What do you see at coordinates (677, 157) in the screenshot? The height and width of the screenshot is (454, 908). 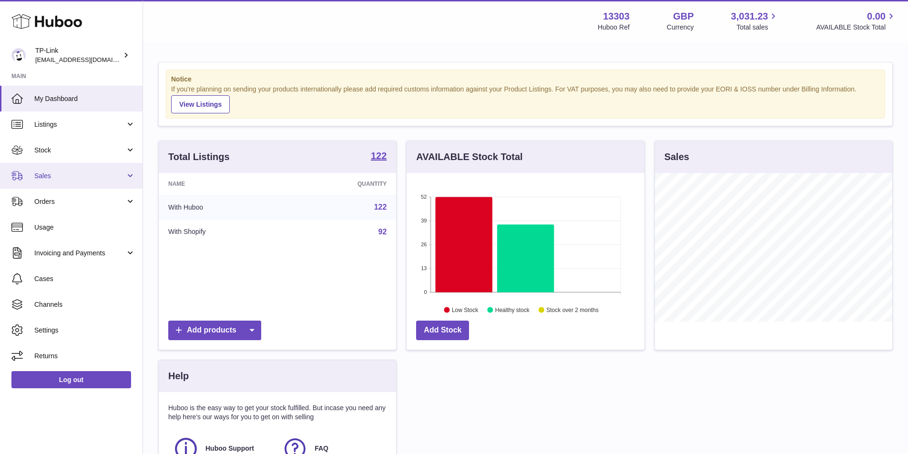 I see `h3: Sales` at bounding box center [677, 157].